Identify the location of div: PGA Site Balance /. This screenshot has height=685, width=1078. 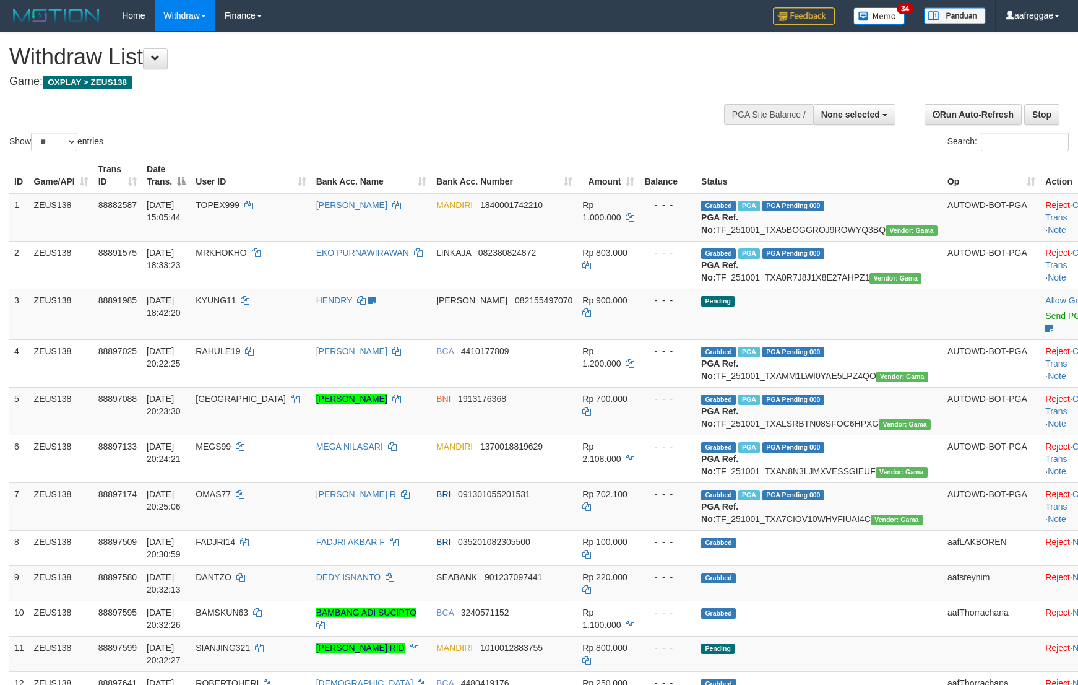
(769, 115).